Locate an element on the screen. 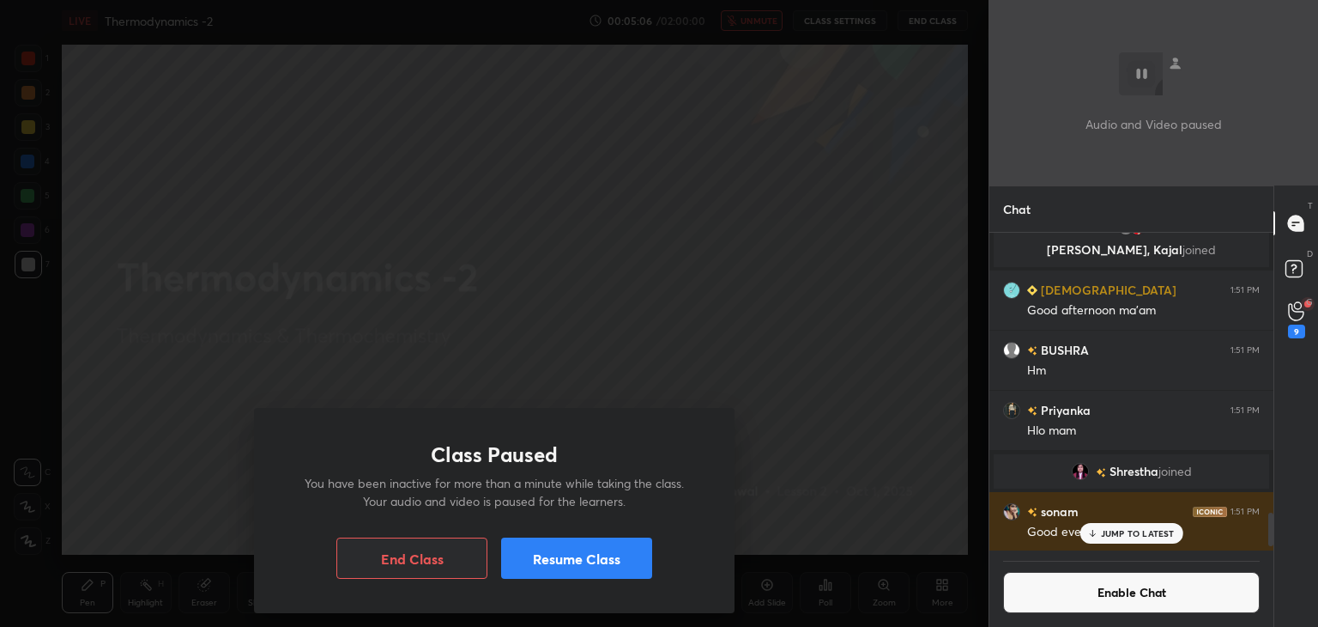  img: cfa79fcfad9c4237957904ea6e836b43.jpg is located at coordinates (1012, 512).